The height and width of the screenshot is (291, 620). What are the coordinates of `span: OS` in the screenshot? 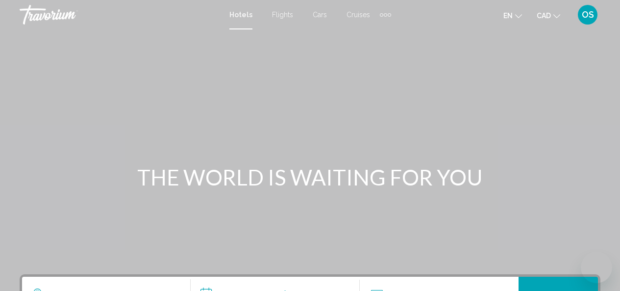 It's located at (588, 15).